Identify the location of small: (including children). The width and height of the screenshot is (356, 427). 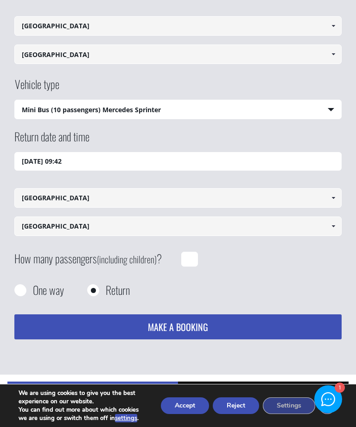
(127, 259).